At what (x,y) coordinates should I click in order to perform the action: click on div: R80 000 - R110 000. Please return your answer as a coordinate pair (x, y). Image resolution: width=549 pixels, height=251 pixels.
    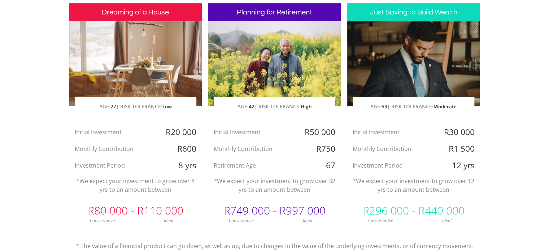
    Looking at the image, I should click on (135, 210).